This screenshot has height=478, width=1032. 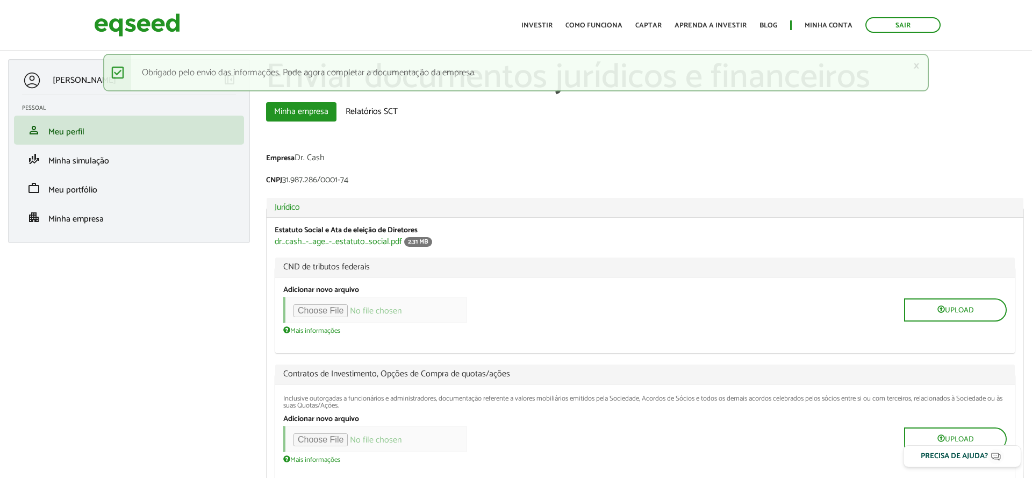 I want to click on span: 2.31 MB, so click(x=418, y=242).